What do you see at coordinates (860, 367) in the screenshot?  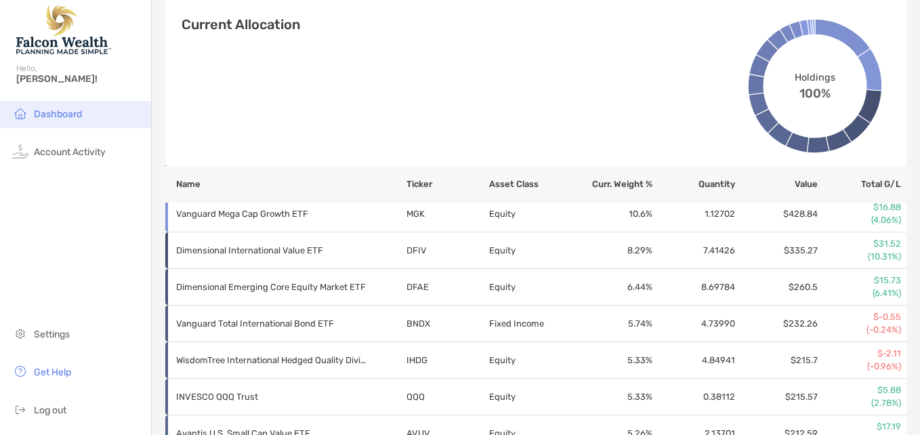 I see `p: (-0.96%)` at bounding box center [860, 367].